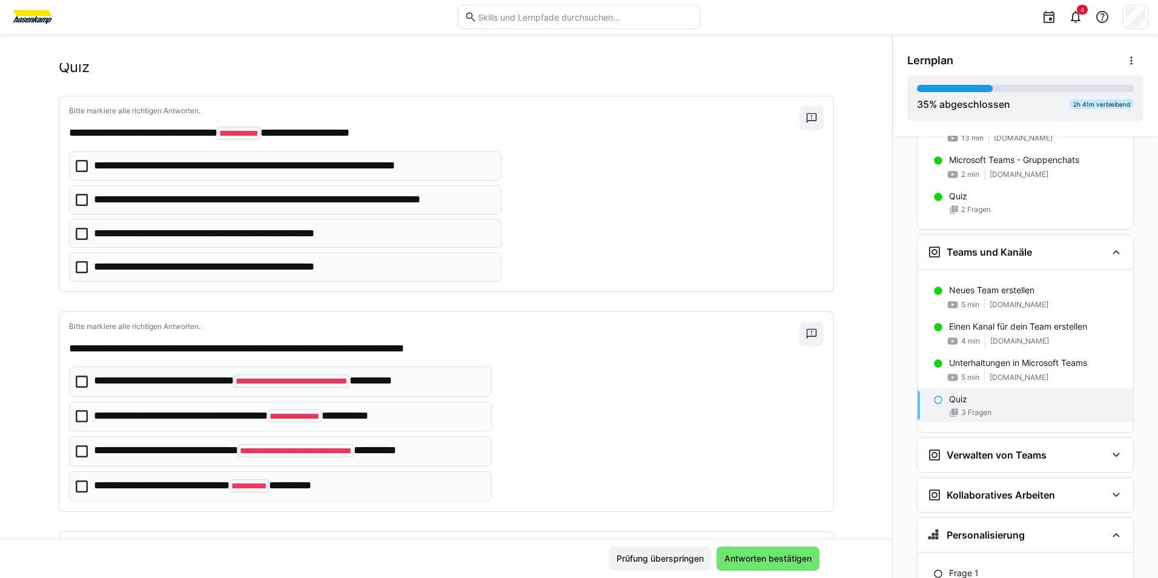 The height and width of the screenshot is (578, 1158). What do you see at coordinates (585, 17) in the screenshot?
I see `input: Skills und Lernpfade durchsuchen…` at bounding box center [585, 17].